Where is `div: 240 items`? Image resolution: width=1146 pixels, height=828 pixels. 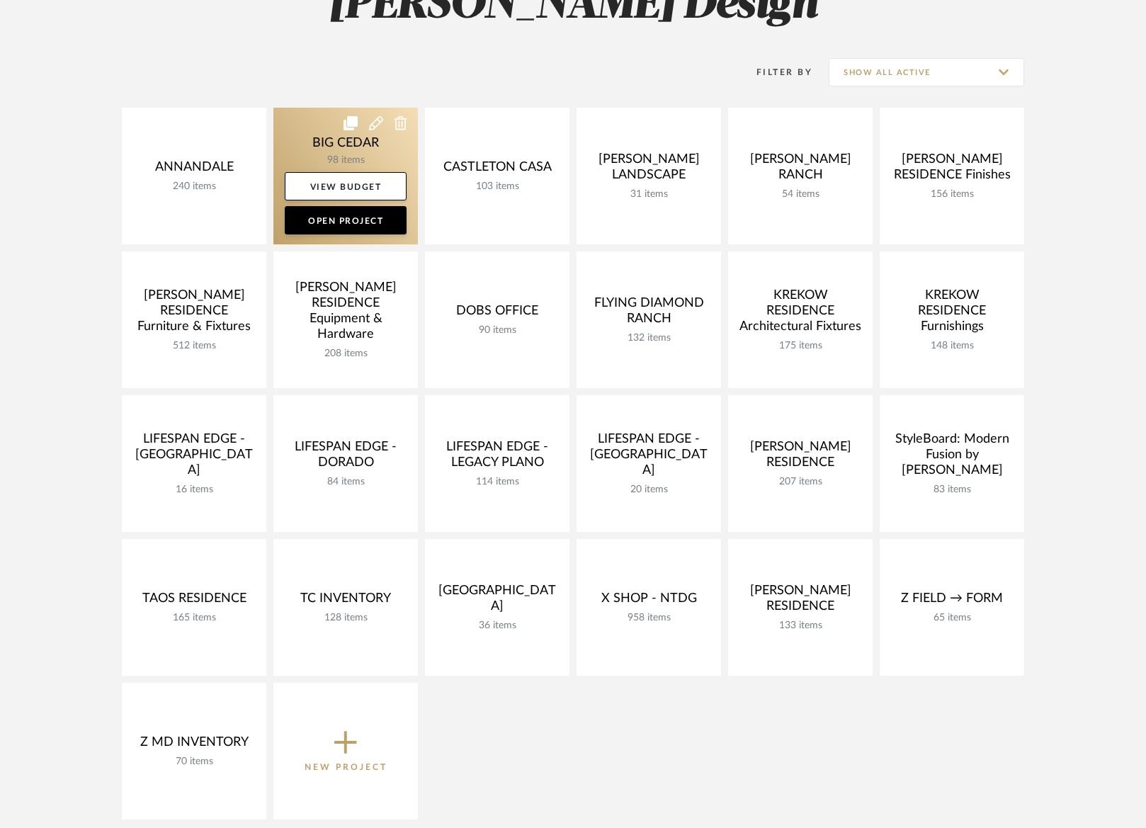 div: 240 items is located at coordinates (194, 186).